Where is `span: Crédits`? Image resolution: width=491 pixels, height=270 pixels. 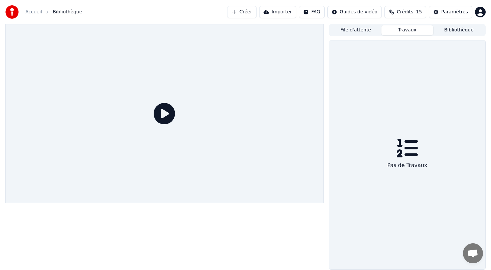 span: Crédits is located at coordinates (405, 12).